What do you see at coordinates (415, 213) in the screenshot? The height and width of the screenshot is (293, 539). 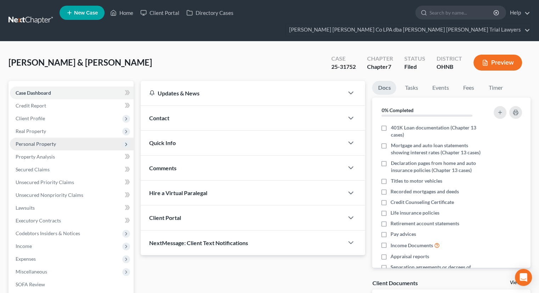 I see `span: Life insurance policies` at bounding box center [415, 213].